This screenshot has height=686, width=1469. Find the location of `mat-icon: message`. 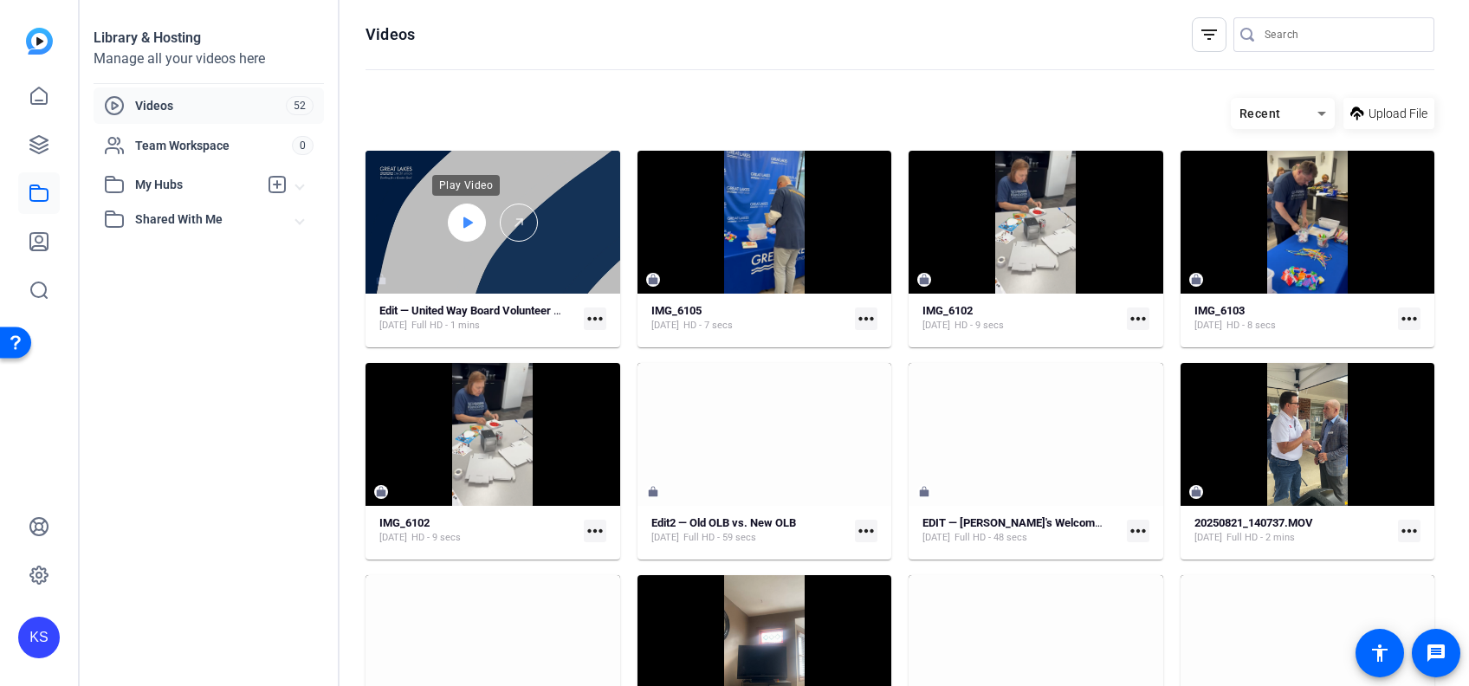

mat-icon: message is located at coordinates (1436, 653).